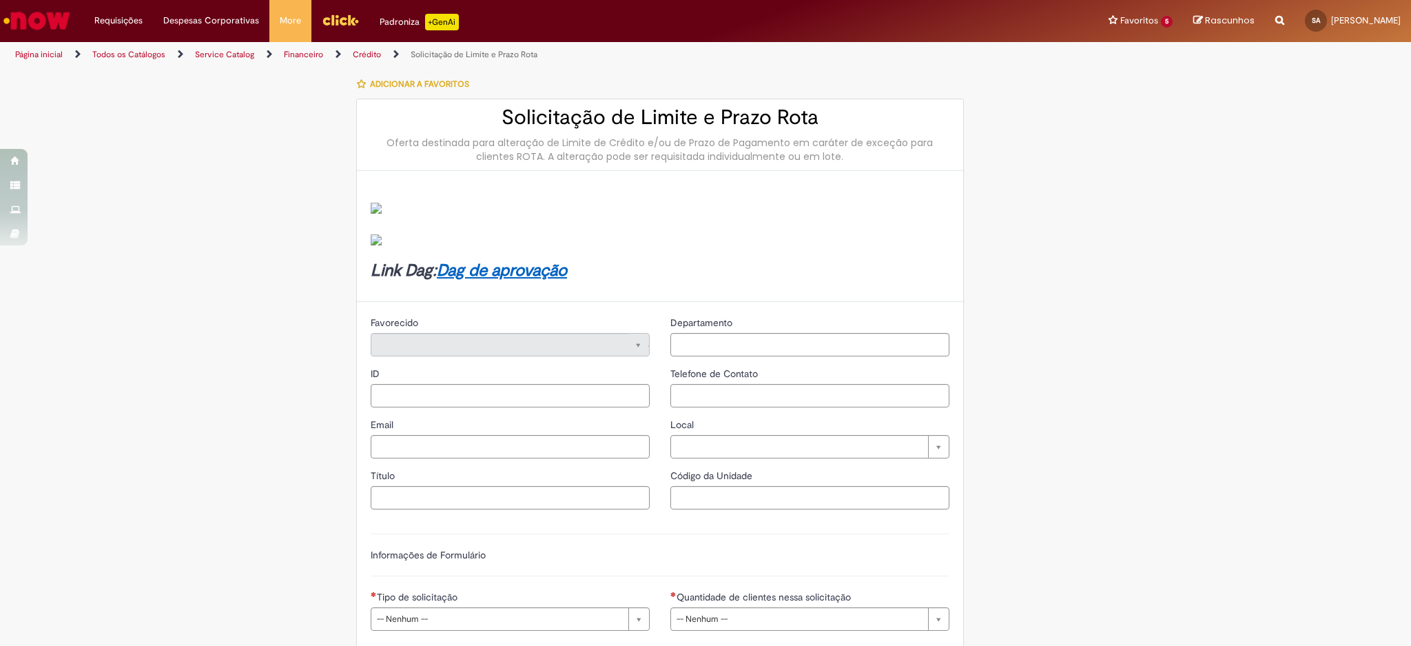 The width and height of the screenshot is (1411, 646). What do you see at coordinates (290, 21) in the screenshot?
I see `span: More` at bounding box center [290, 21].